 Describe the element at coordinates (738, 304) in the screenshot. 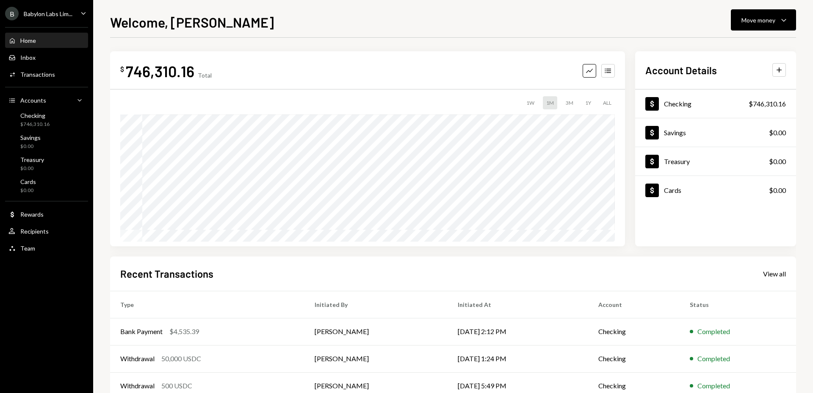

I see `th: Status` at that location.